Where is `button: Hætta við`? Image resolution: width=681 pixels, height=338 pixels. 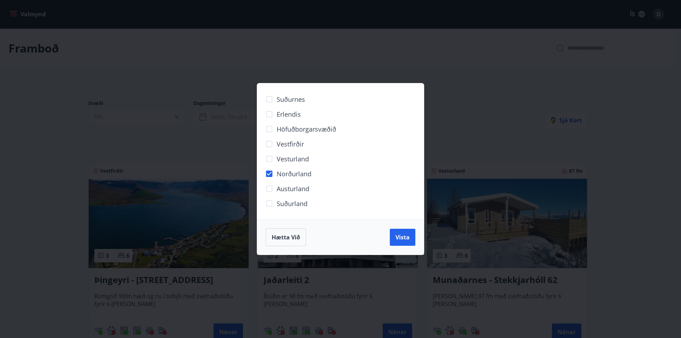 button: Hætta við is located at coordinates (286, 237).